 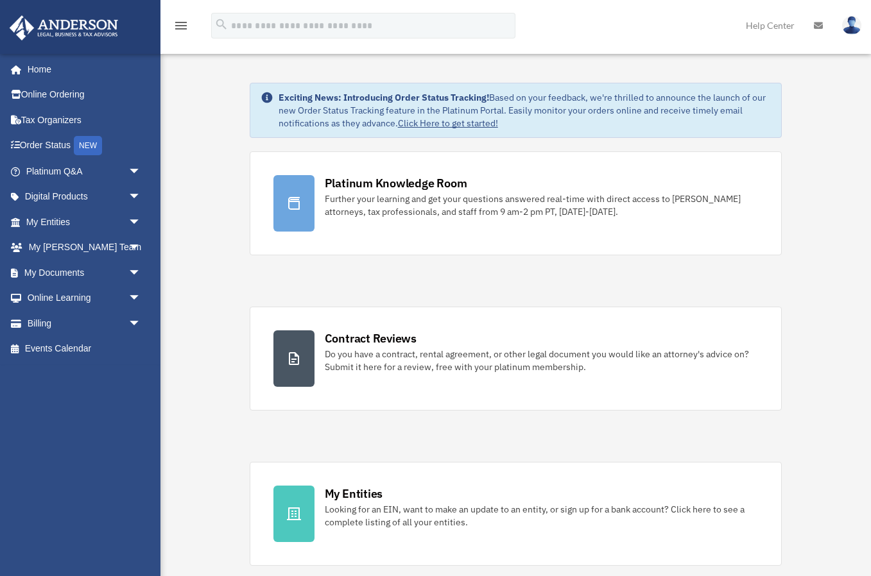 I want to click on a: Home, so click(x=81, y=69).